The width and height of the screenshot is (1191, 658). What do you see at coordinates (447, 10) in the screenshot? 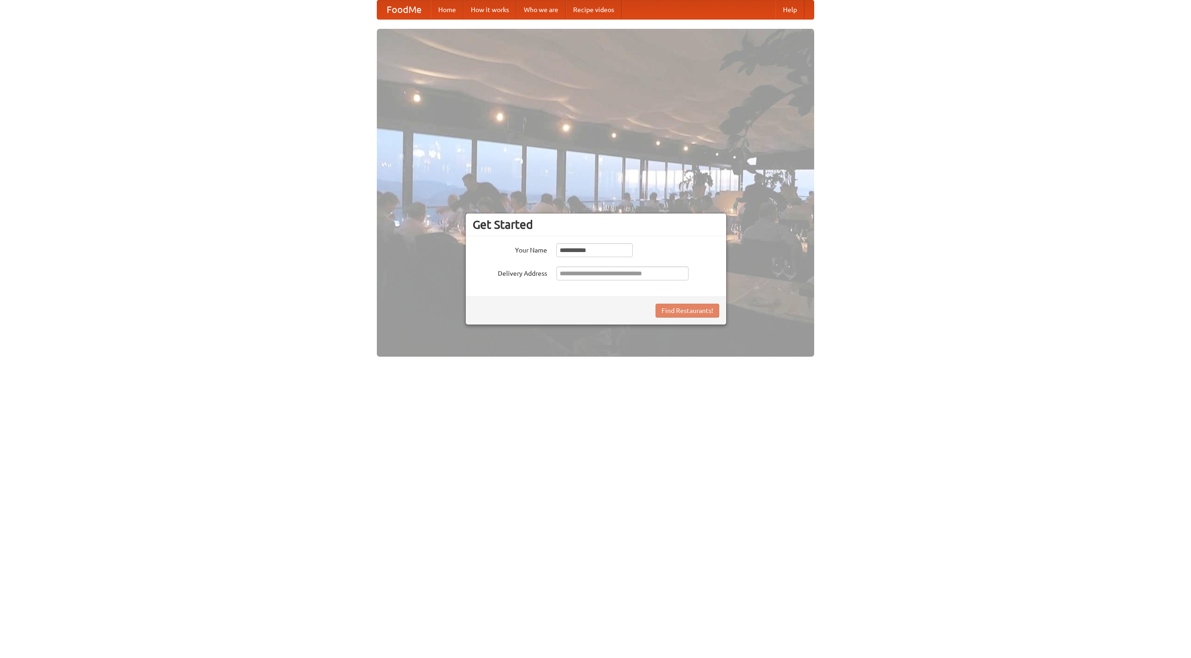
I see `a: Home` at bounding box center [447, 10].